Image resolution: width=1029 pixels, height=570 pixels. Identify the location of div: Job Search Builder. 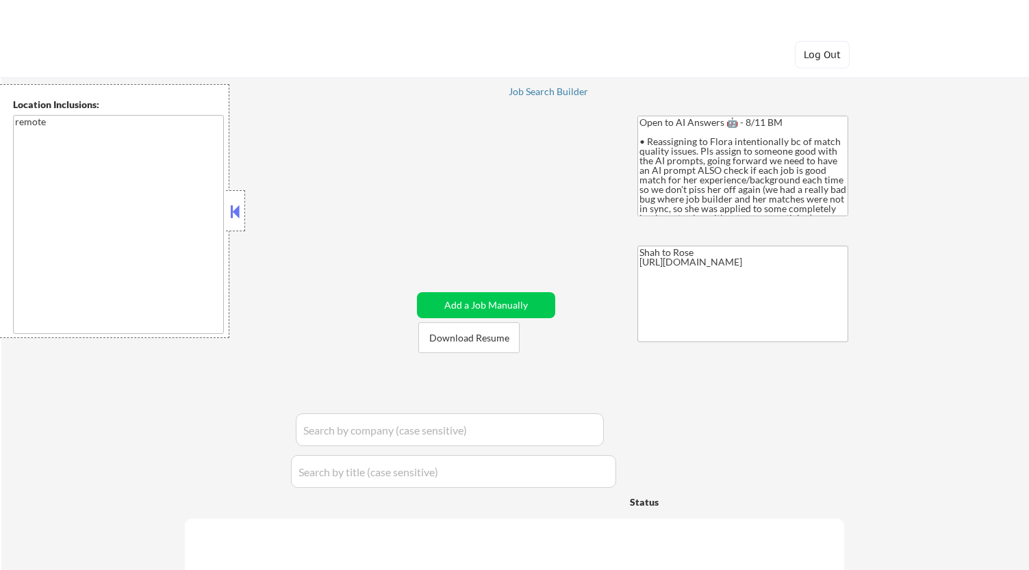
(549, 92).